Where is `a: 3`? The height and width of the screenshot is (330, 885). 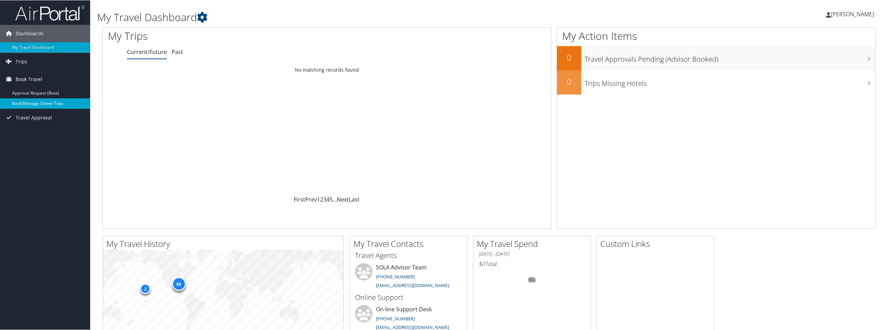 a: 3 is located at coordinates (325, 199).